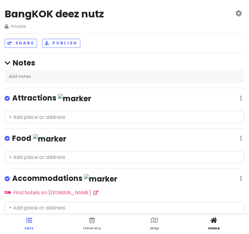 The height and width of the screenshot is (234, 249). I want to click on h4: Notes, so click(124, 63).